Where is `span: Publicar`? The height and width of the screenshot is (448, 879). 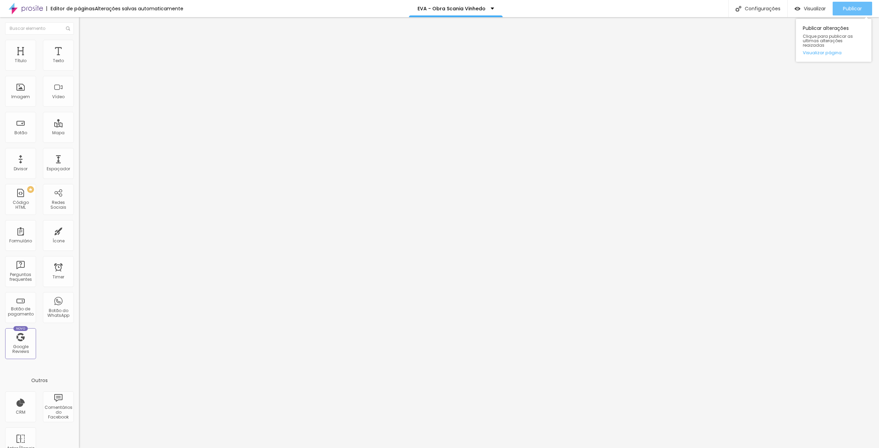 span: Publicar is located at coordinates (852, 9).